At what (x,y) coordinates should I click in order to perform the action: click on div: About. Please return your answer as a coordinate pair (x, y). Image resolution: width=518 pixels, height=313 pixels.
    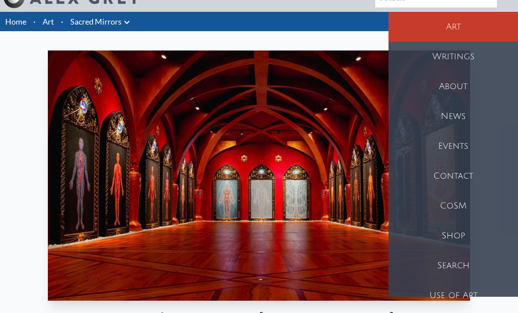
    Looking at the image, I should click on (453, 87).